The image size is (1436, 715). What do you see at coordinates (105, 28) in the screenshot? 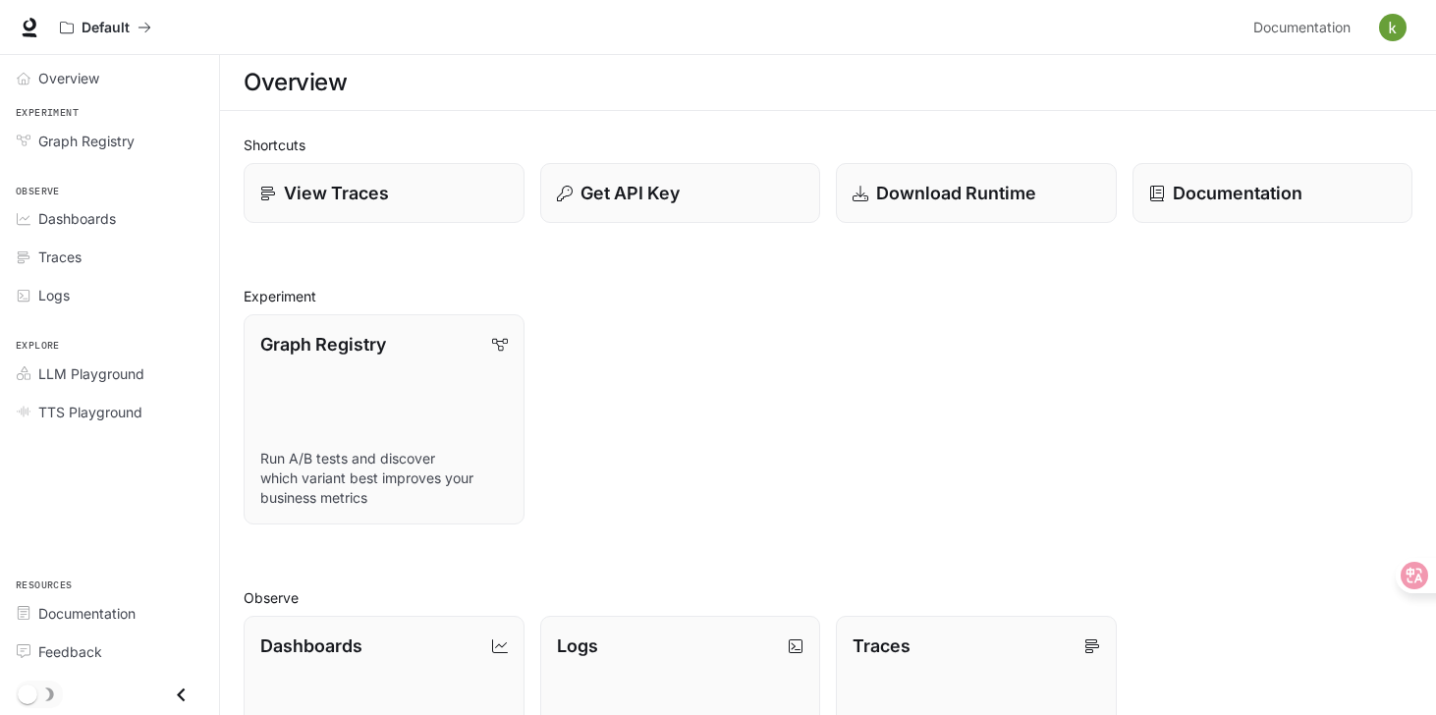
I see `button: All workspaces` at bounding box center [105, 28].